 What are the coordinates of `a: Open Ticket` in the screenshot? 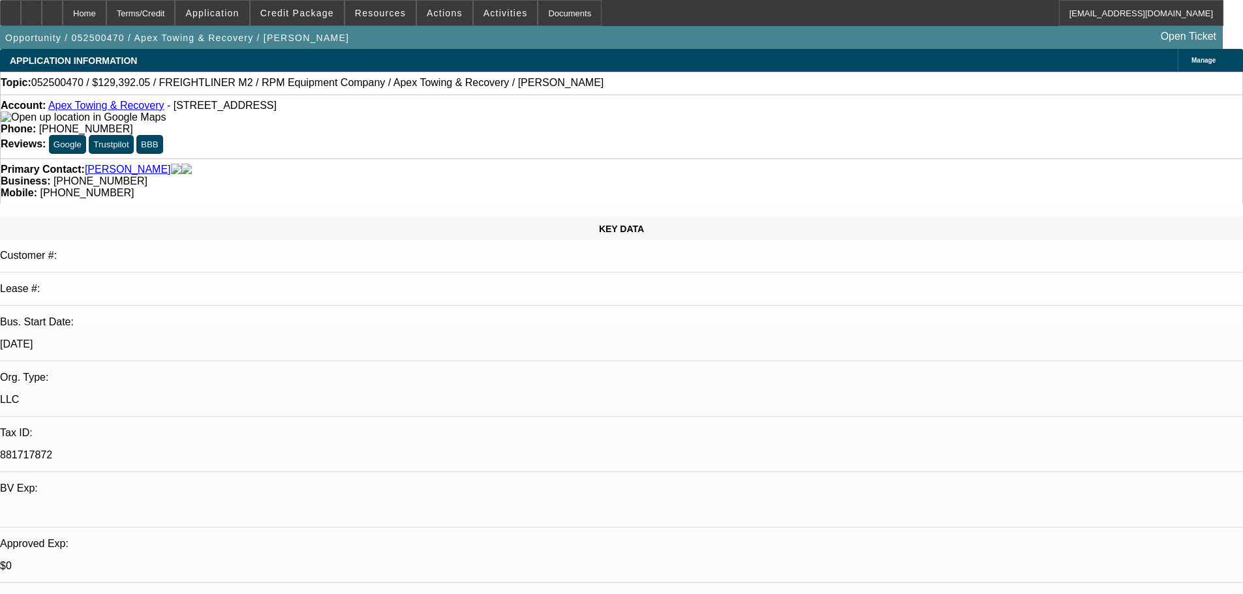 It's located at (1188, 37).